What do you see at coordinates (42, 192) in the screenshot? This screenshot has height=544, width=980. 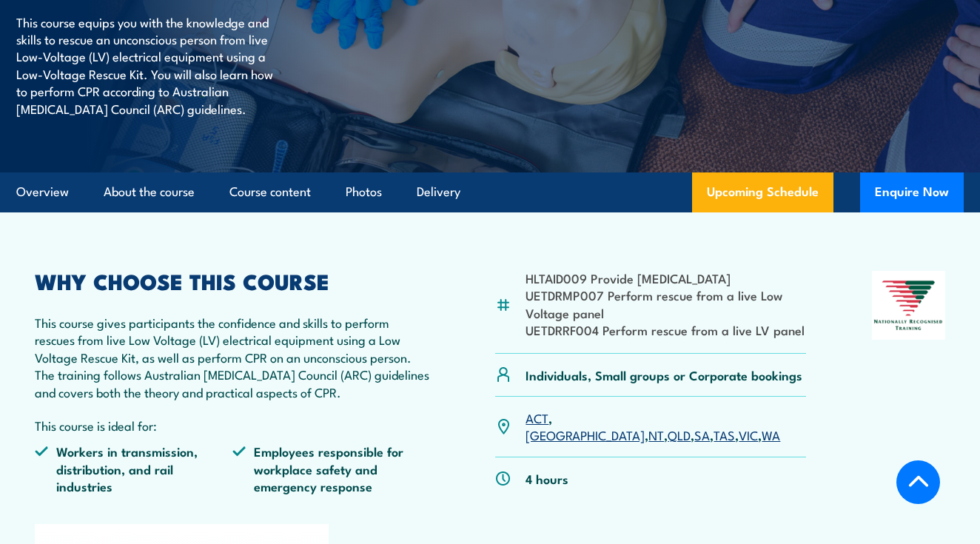 I see `a: Overview` at bounding box center [42, 192].